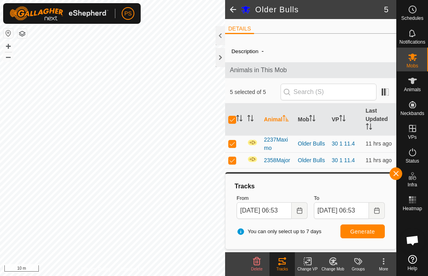  What do you see at coordinates (384, 269) in the screenshot?
I see `div: More` at bounding box center [384, 269].